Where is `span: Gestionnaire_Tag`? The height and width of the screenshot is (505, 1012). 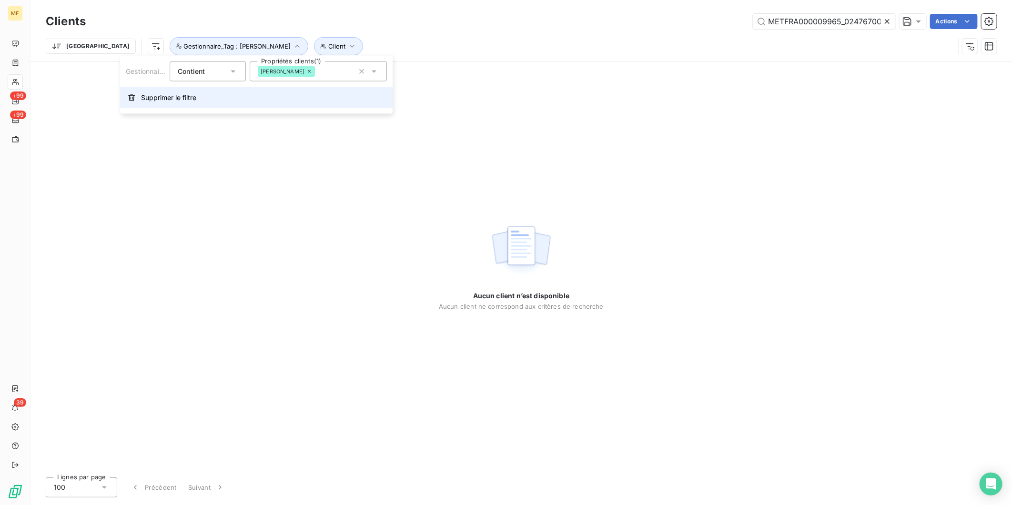 span: Gestionnaire_Tag is located at coordinates (153, 71).